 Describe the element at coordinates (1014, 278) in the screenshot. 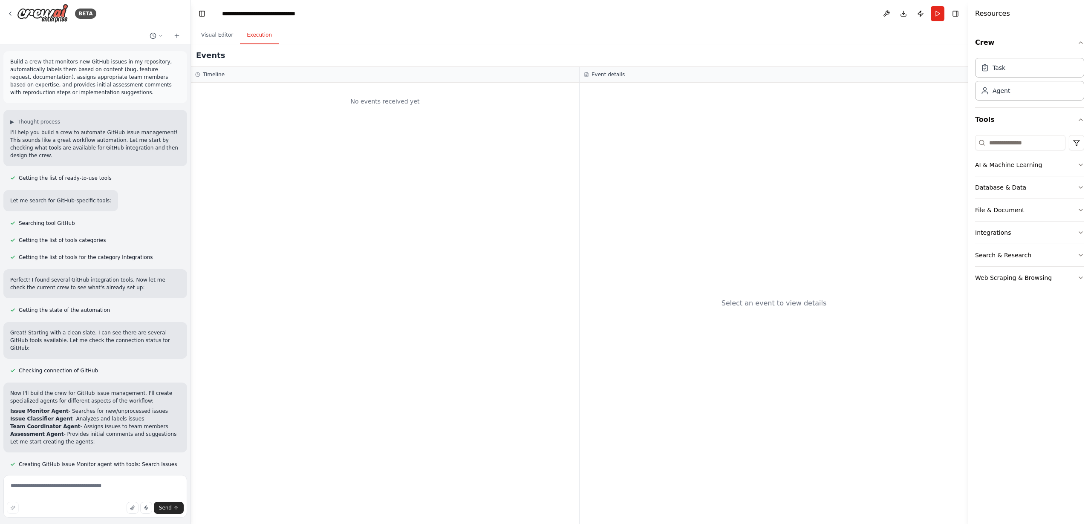

I see `div: Web Scraping & Browsing` at that location.